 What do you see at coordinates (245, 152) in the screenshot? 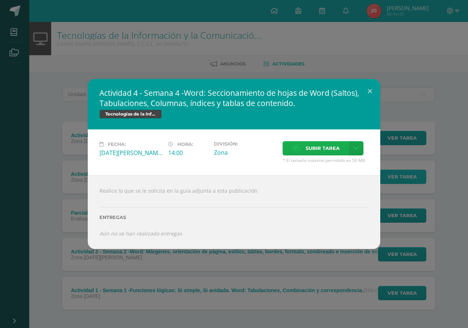
I see `div: Zona` at bounding box center [245, 152].